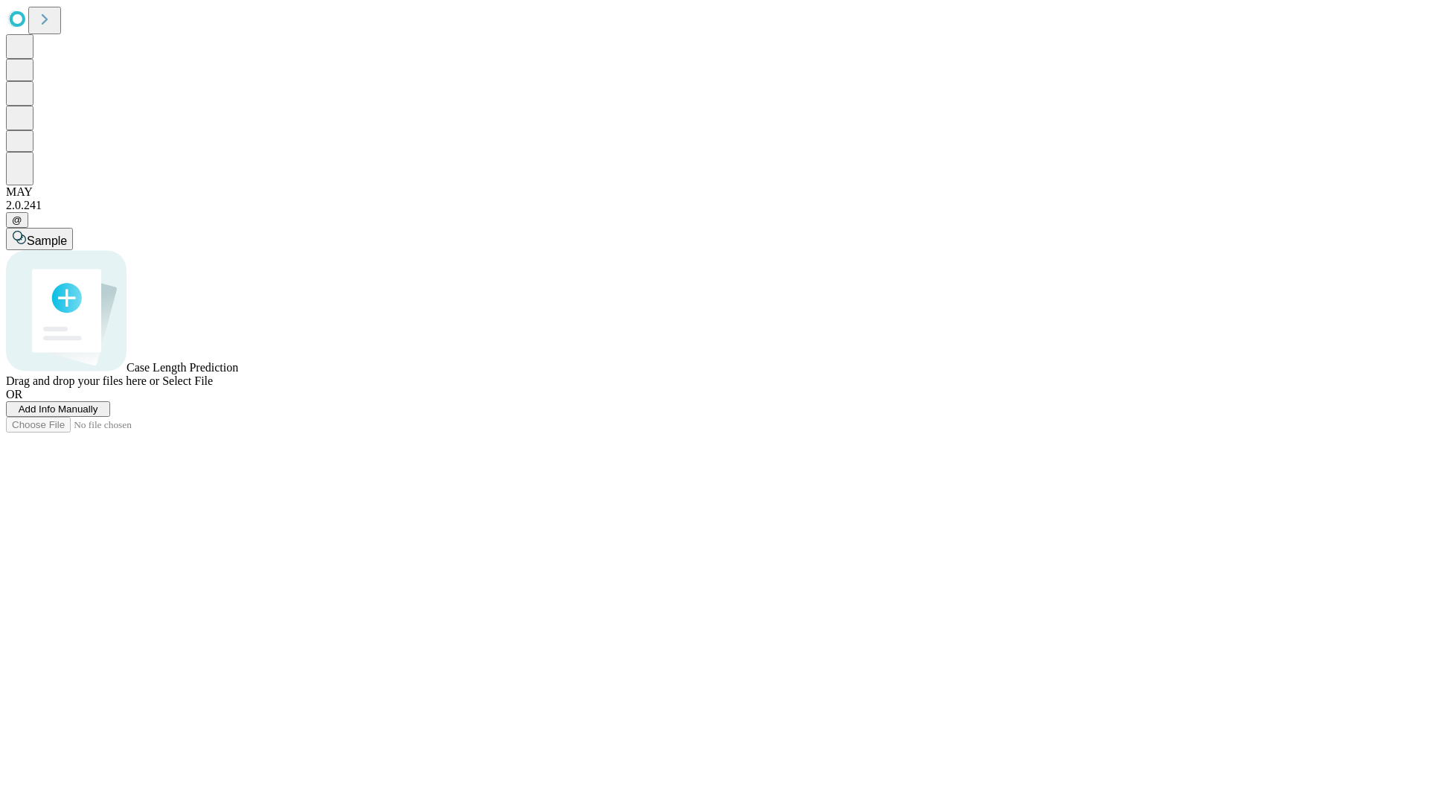 This screenshot has width=1429, height=804. Describe the element at coordinates (83, 380) in the screenshot. I see `span: Drag and drop your files here or` at that location.